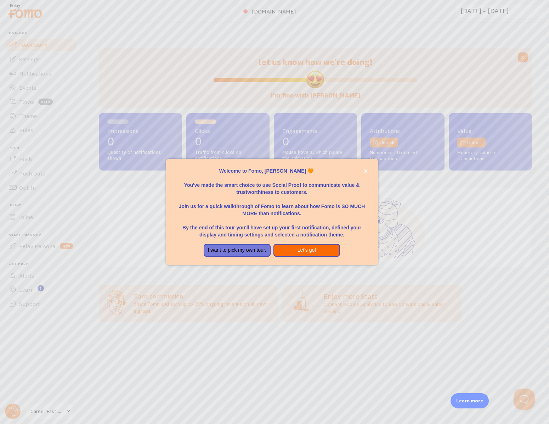  Describe the element at coordinates (237, 250) in the screenshot. I see `button: I want to pick my own tour.` at that location.